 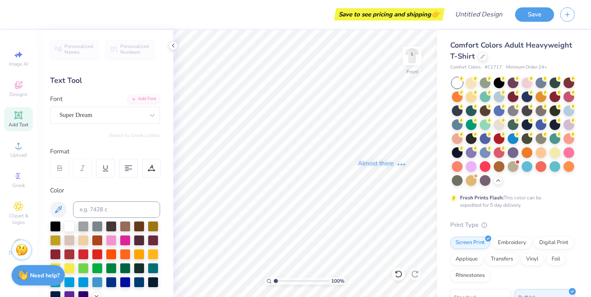 What do you see at coordinates (134, 136) in the screenshot?
I see `button: Switch to Greek Letters` at bounding box center [134, 136].